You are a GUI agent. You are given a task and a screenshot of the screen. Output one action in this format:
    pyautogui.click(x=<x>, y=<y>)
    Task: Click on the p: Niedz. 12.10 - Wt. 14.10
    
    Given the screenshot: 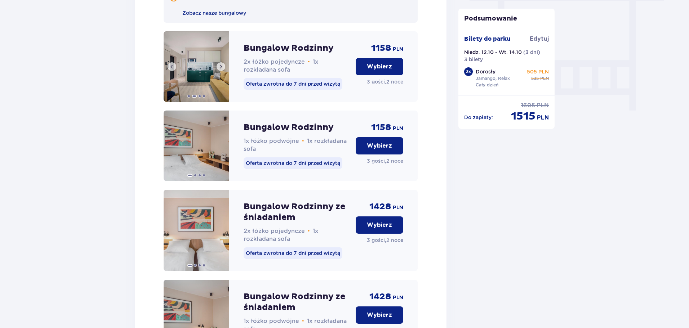 What is the action you would take?
    pyautogui.click(x=493, y=52)
    